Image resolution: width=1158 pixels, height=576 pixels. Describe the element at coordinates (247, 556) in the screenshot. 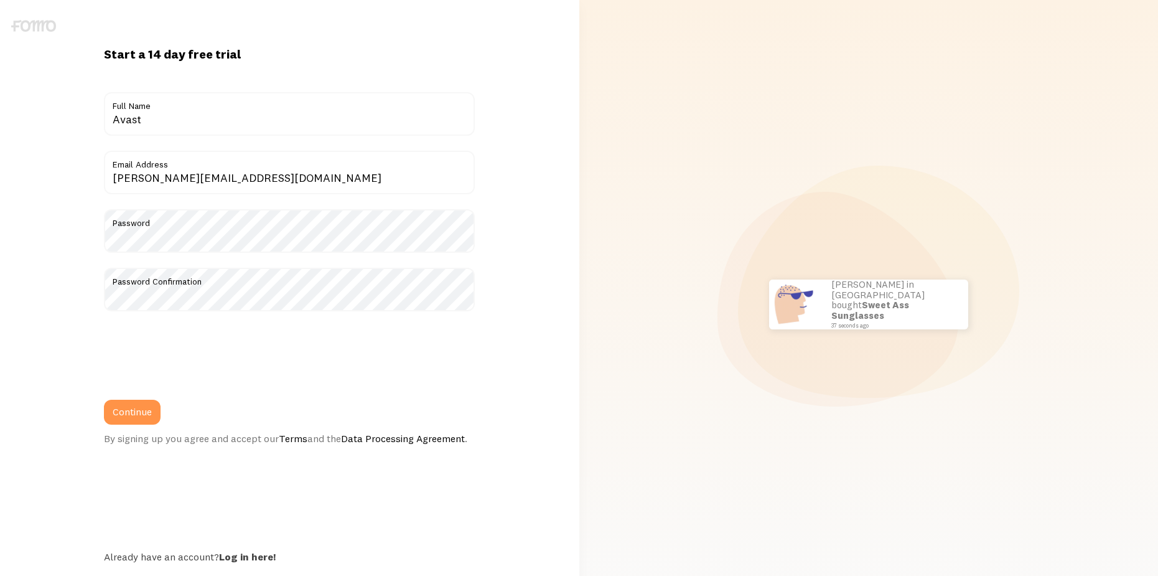

I see `a: Log in here!` at that location.